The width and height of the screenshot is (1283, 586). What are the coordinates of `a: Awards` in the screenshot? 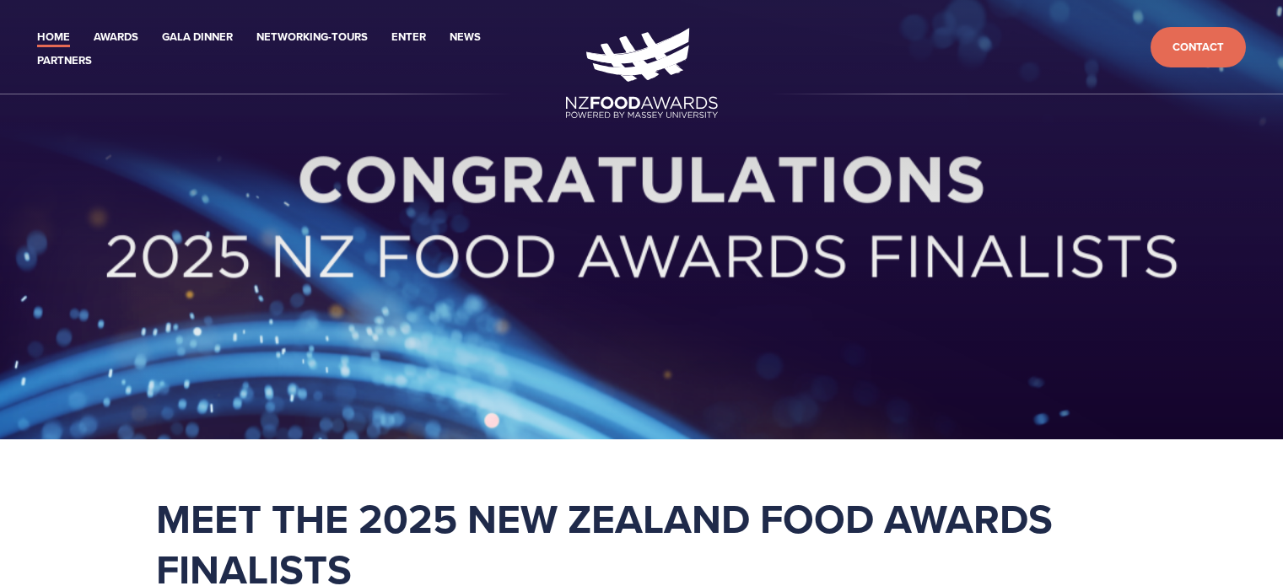 It's located at (116, 37).